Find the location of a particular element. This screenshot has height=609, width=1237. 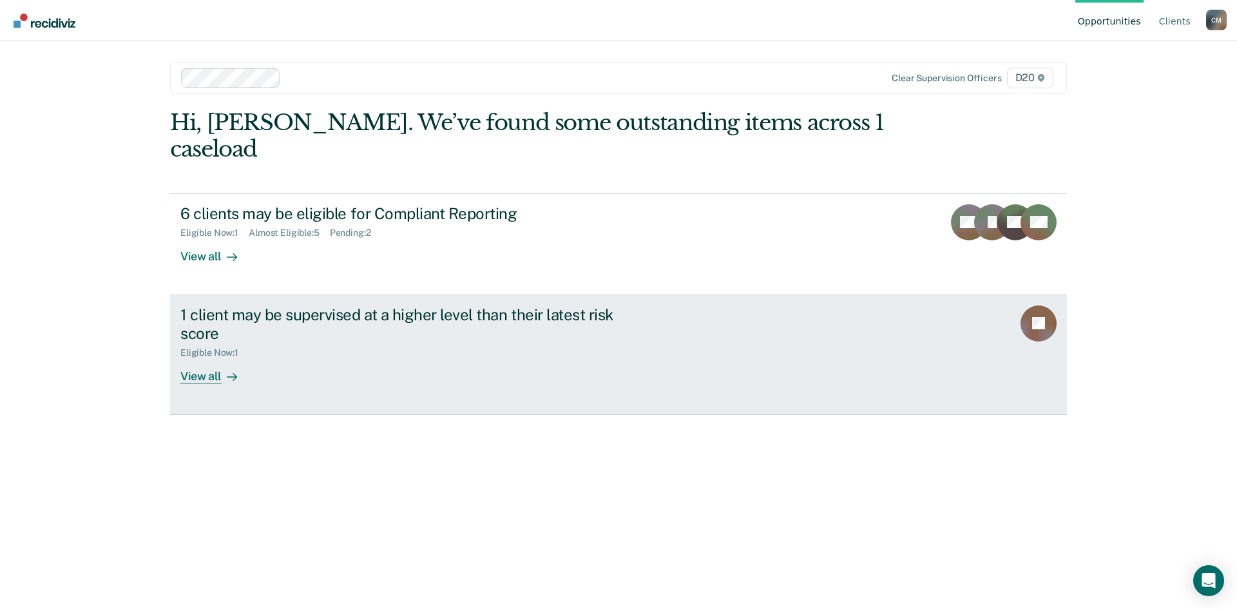

button: Profile dropdown button is located at coordinates (1216, 20).